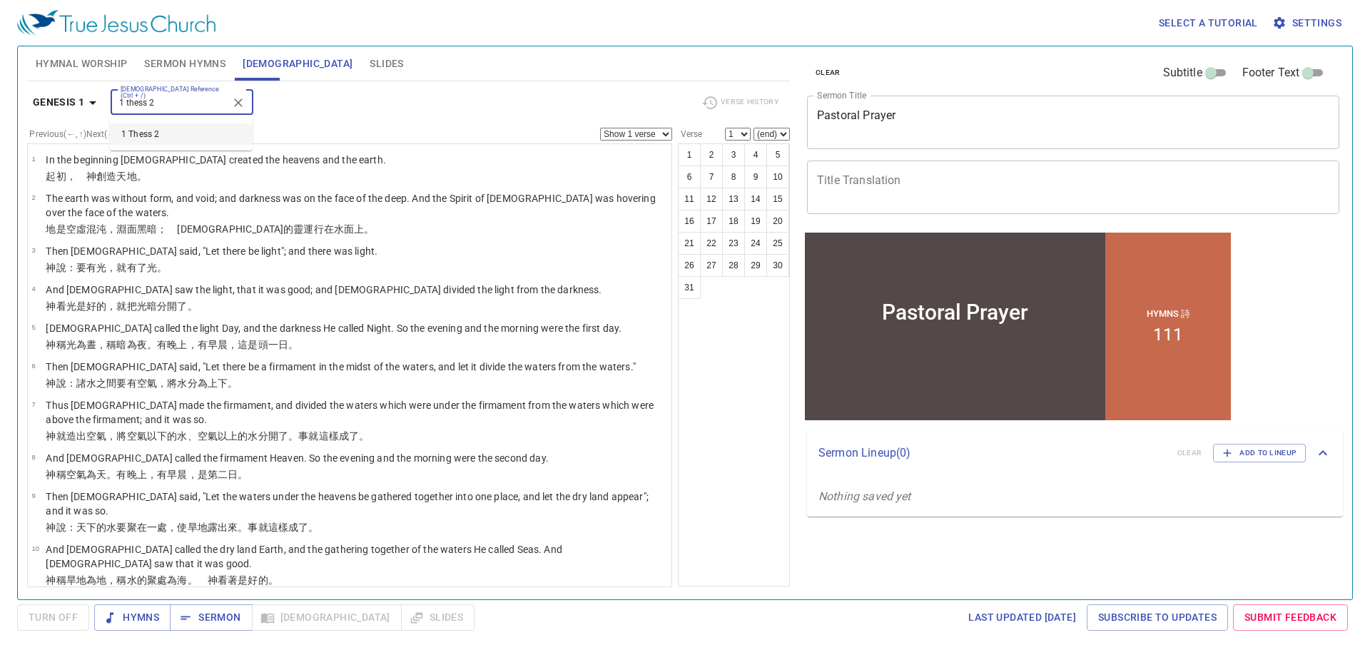 The image size is (1370, 650). Describe the element at coordinates (240, 229) in the screenshot. I see `wh922: ，淵` at that location.